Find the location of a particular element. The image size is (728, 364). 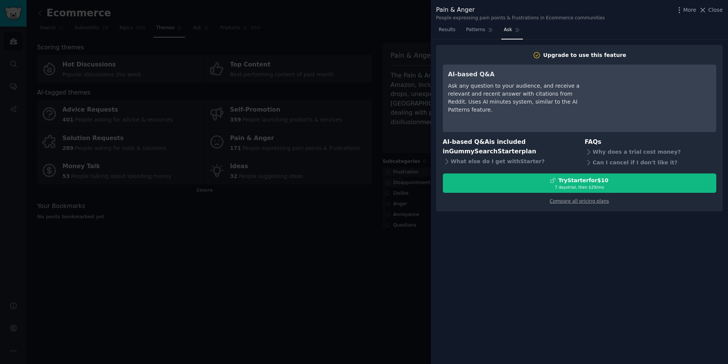

h3: AI-based Q&A is located at coordinates (518, 74).